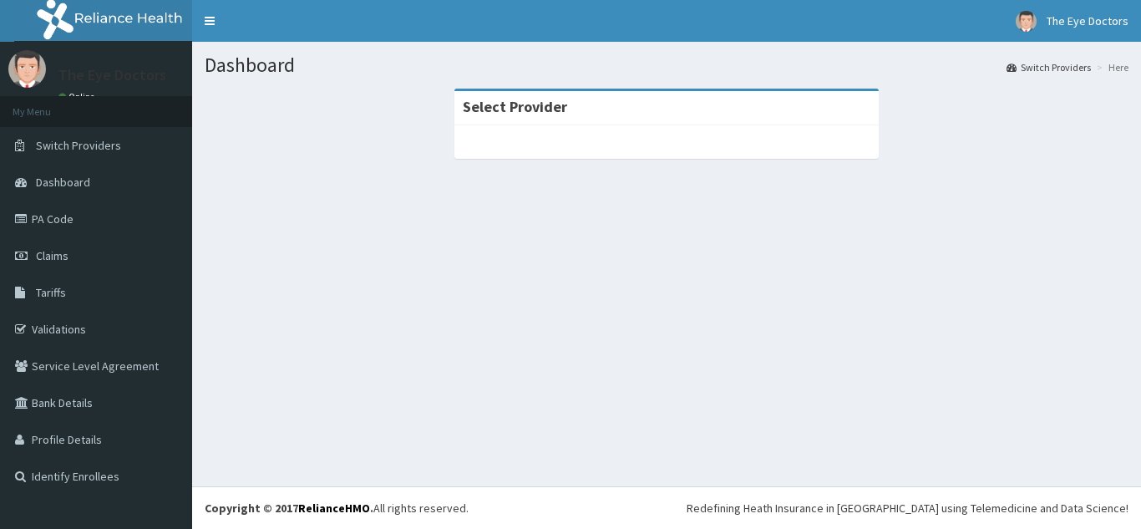 This screenshot has height=529, width=1141. What do you see at coordinates (79, 145) in the screenshot?
I see `span: Switch Providers` at bounding box center [79, 145].